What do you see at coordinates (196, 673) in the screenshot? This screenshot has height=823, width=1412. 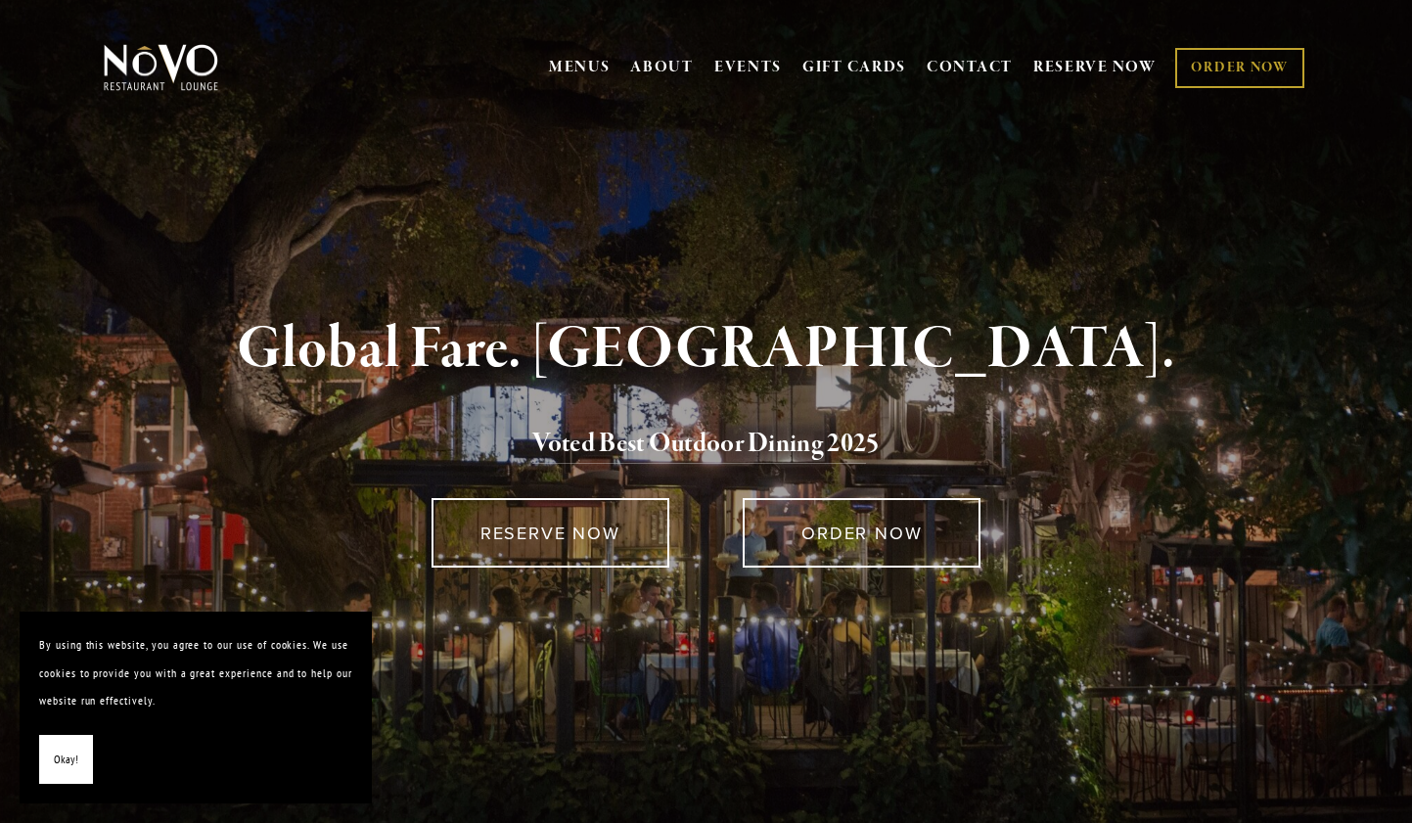 I see `p: By using this website, you agree to our use of cookies. We use cookies to provide you with a grea...` at bounding box center [196, 673].